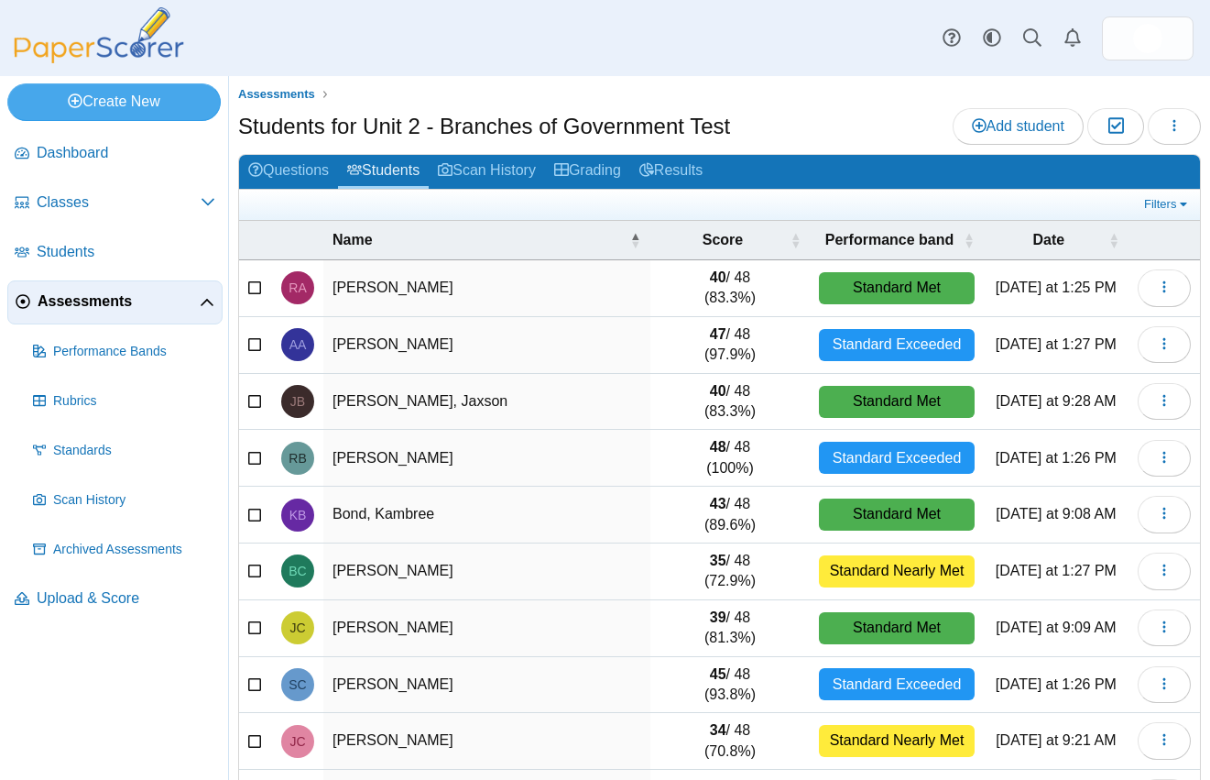 The width and height of the screenshot is (1210, 780). I want to click on td: / 48 (93.8%), so click(730, 685).